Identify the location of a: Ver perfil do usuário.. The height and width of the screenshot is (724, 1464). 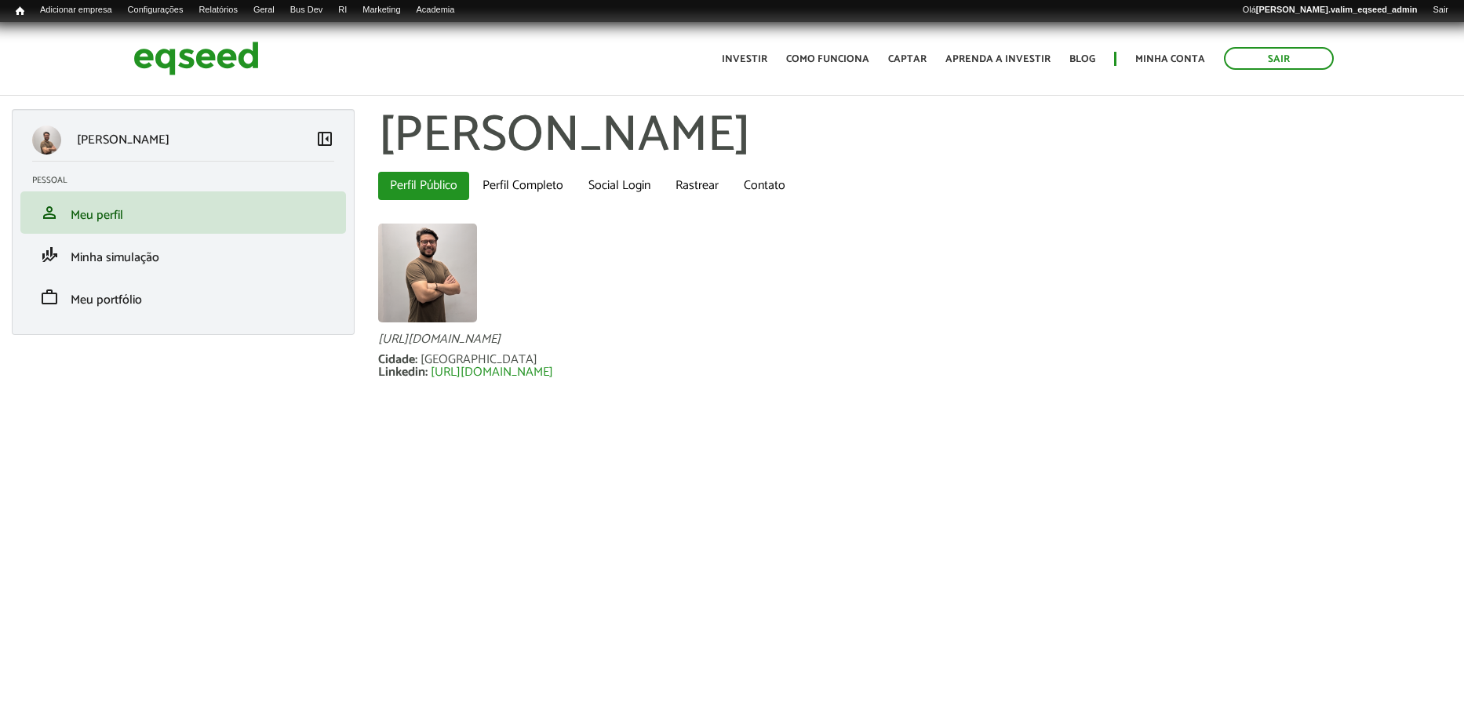
(428, 273).